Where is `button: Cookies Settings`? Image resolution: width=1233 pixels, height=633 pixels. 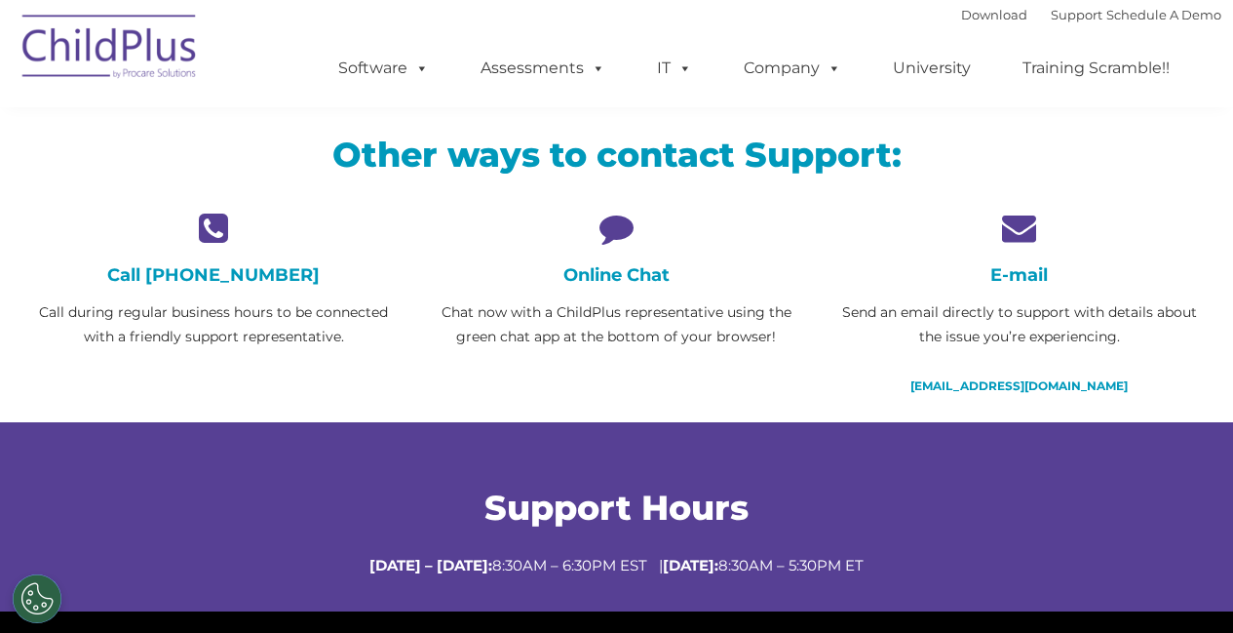
button: Cookies Settings is located at coordinates (37, 598).